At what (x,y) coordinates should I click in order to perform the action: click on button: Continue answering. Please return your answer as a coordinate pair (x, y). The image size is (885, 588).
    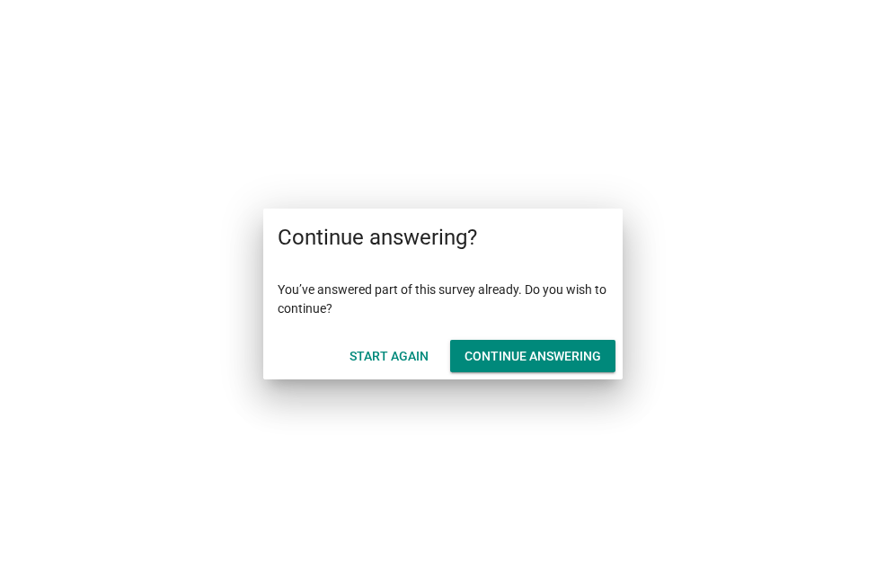
    Looking at the image, I should click on (533, 356).